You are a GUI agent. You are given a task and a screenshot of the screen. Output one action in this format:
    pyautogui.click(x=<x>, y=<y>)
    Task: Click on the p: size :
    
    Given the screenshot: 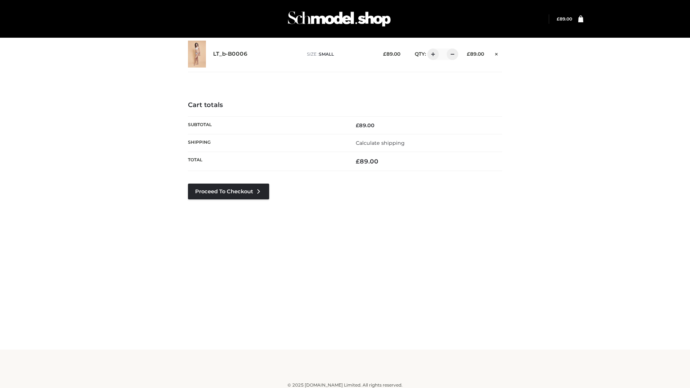 What is the action you would take?
    pyautogui.click(x=339, y=54)
    